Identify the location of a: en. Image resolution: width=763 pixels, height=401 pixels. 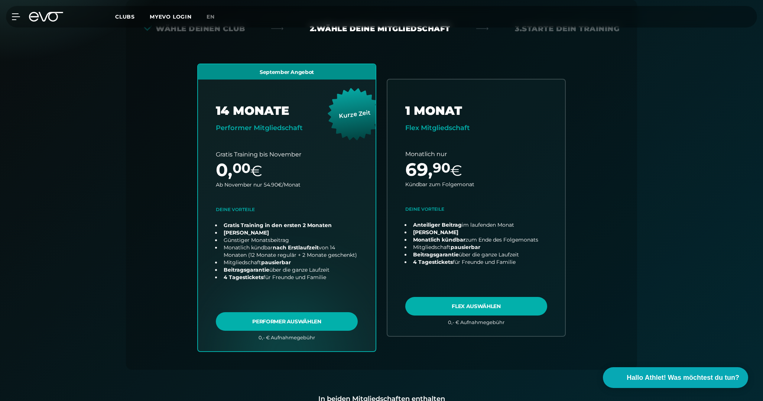
(215, 17).